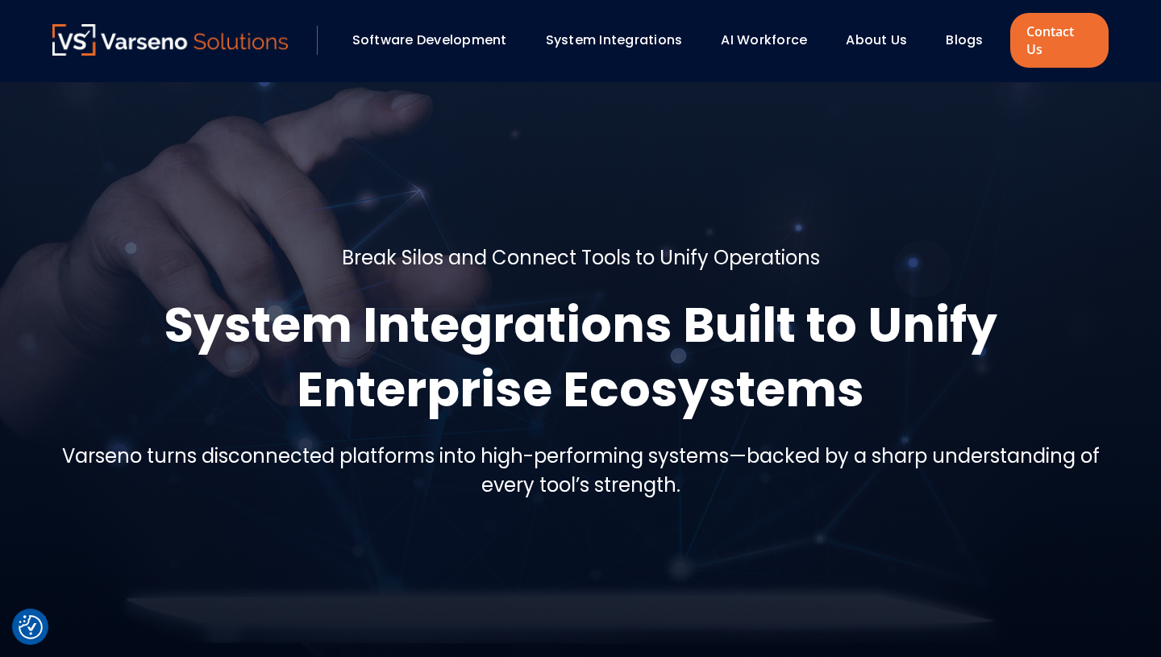 This screenshot has width=1161, height=657. Describe the element at coordinates (764, 40) in the screenshot. I see `a: AI Workforce` at that location.